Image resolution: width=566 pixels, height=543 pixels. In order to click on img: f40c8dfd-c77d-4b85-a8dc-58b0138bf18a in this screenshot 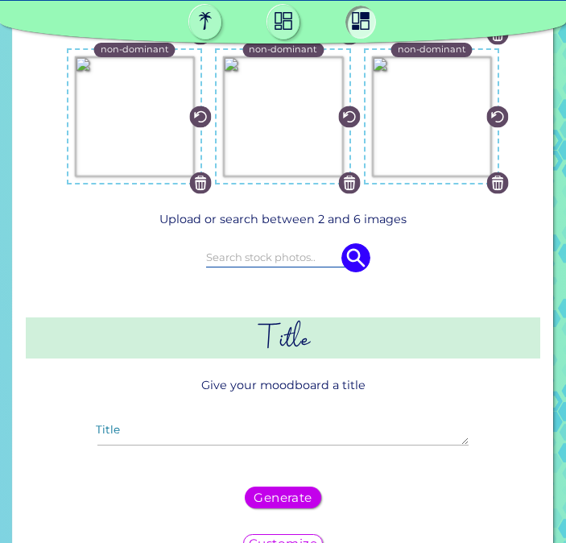, I will do `click(134, 116)`.